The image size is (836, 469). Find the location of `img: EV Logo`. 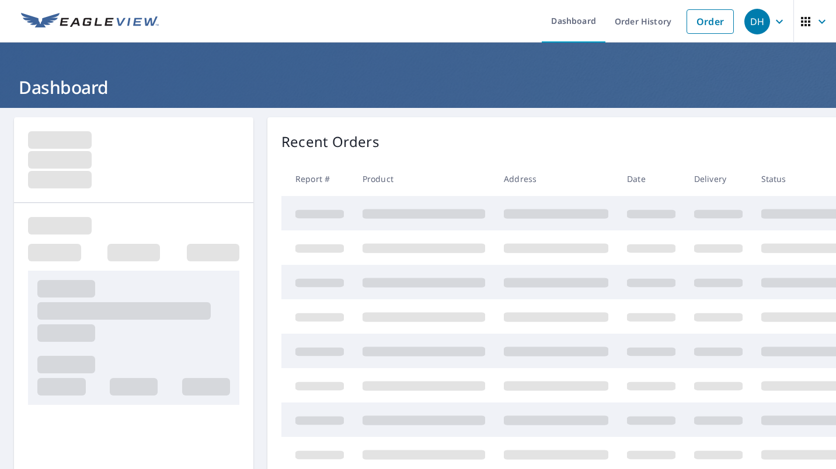

img: EV Logo is located at coordinates (90, 22).